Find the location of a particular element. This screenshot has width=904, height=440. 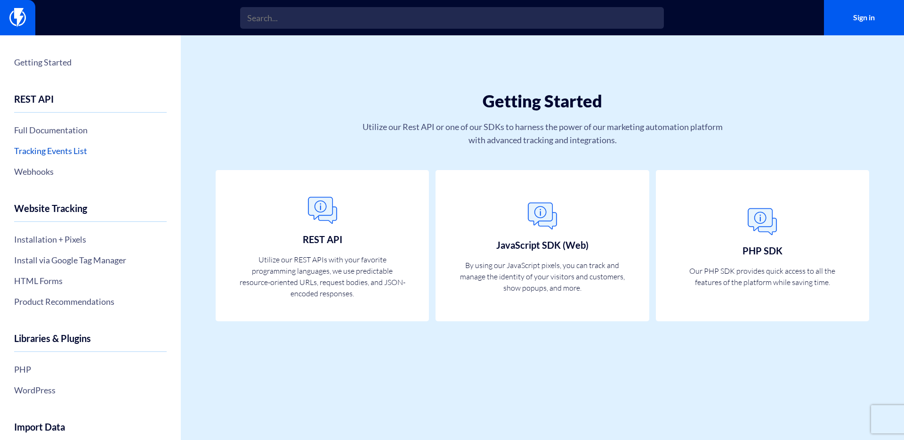

a: REST API Utilize our REST APIs with your favorite programming languages, we use predictable resou... is located at coordinates (322, 245).